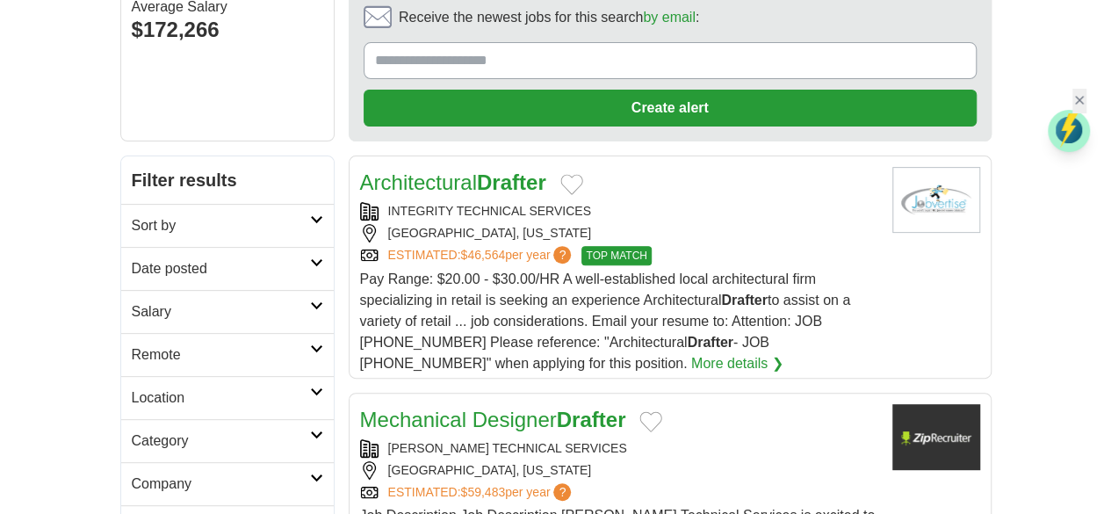  What do you see at coordinates (220, 312) in the screenshot?
I see `h2: Salary` at bounding box center [220, 312].